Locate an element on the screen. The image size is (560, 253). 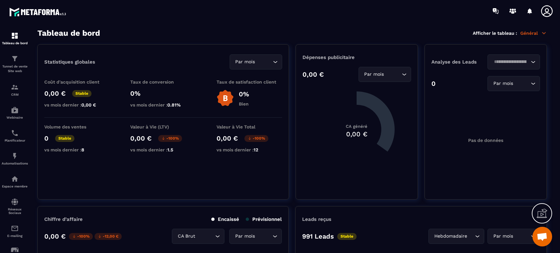
img: email is located at coordinates (15, 229).